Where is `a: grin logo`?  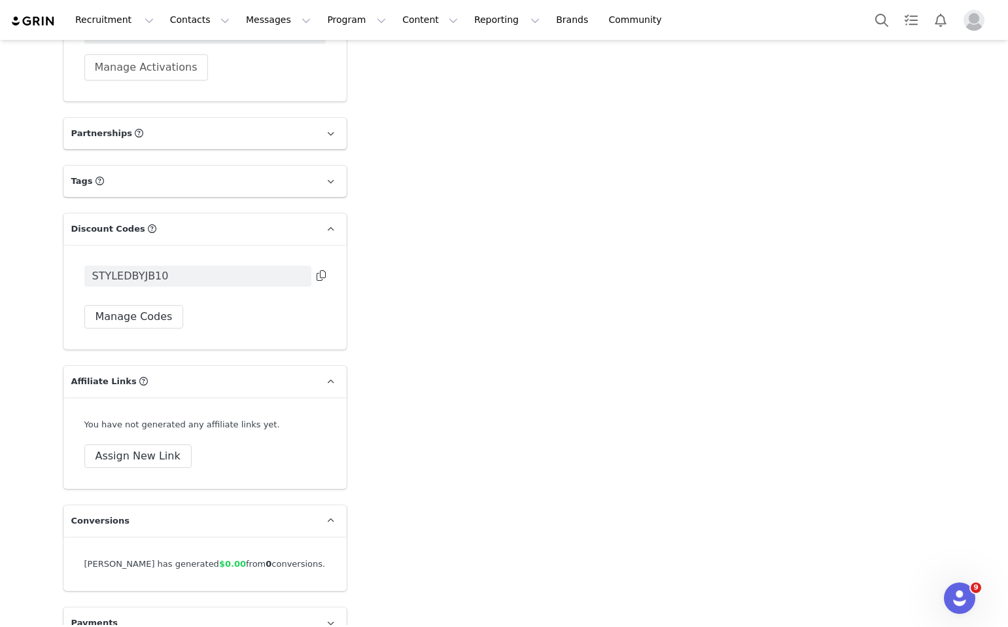
a: grin logo is located at coordinates (33, 21).